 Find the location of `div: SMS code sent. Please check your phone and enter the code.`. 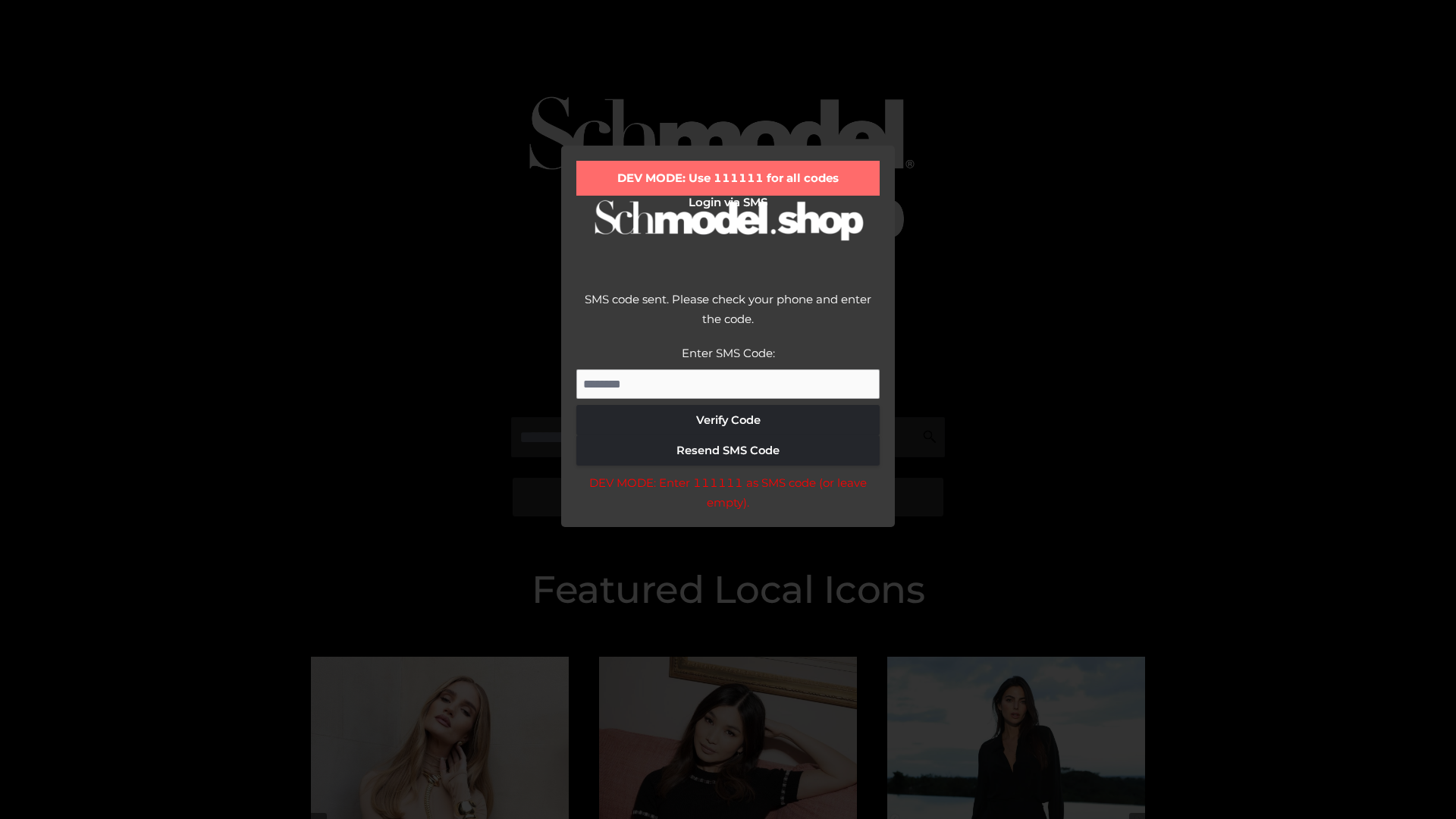

div: SMS code sent. Please check your phone and enter the code. is located at coordinates (728, 317).